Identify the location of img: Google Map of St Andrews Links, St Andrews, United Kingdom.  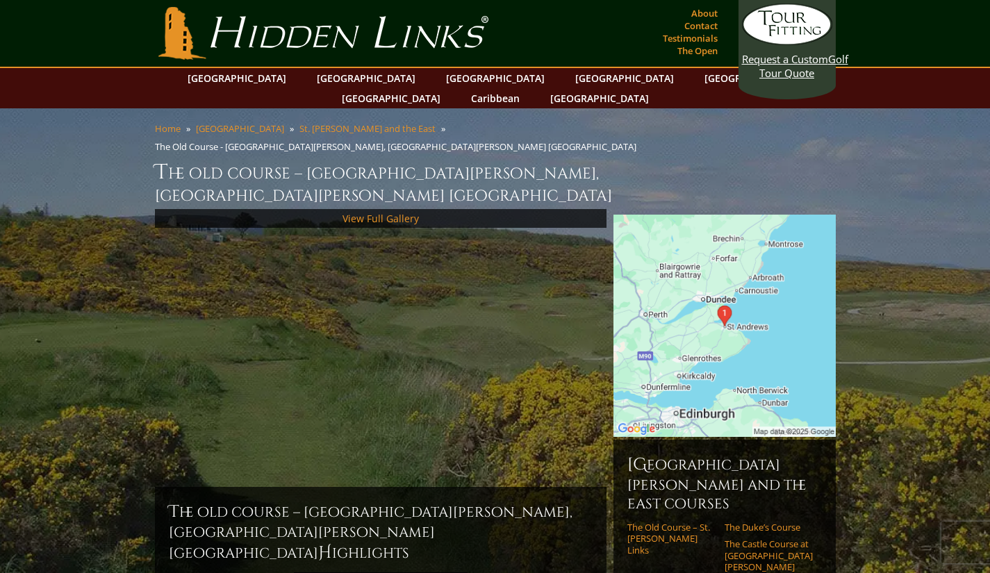
(724, 326).